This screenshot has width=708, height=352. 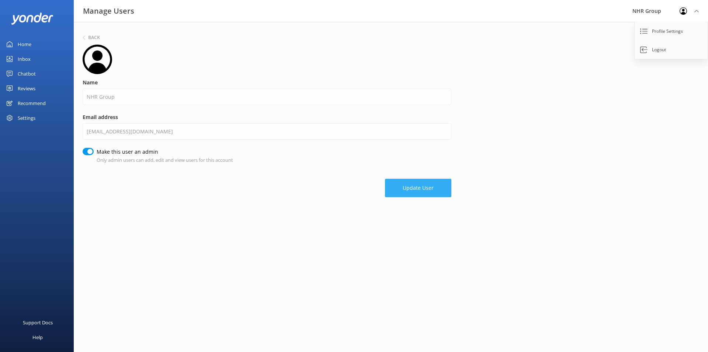 What do you see at coordinates (267, 131) in the screenshot?
I see `input: Email` at bounding box center [267, 131].